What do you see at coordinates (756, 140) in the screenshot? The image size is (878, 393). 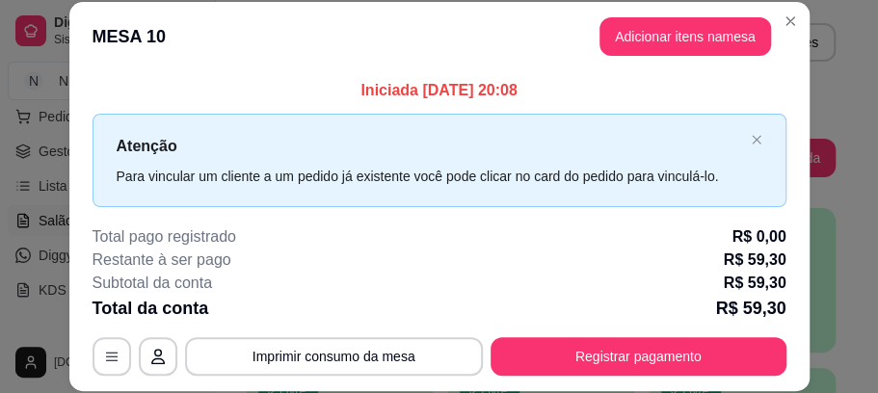 I see `button: close` at bounding box center [756, 140].